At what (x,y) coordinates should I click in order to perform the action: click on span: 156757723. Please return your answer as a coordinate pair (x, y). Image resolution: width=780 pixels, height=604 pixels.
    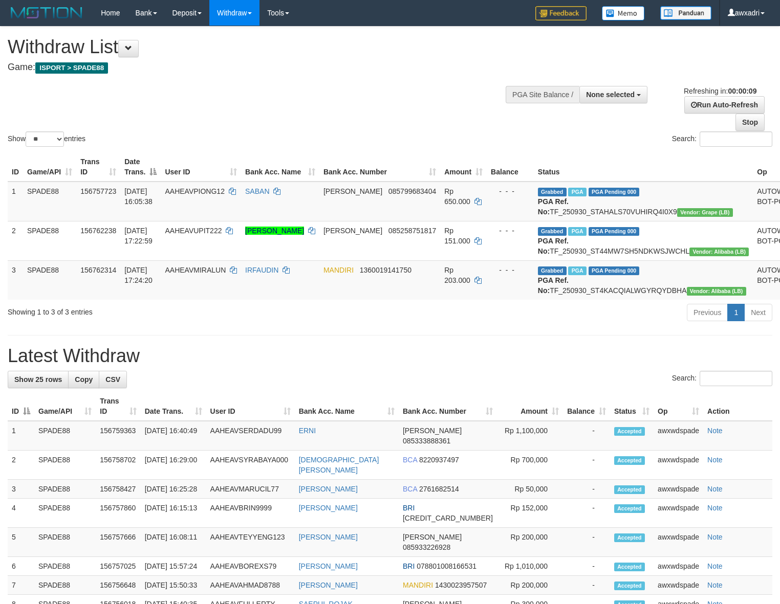
    Looking at the image, I should click on (98, 191).